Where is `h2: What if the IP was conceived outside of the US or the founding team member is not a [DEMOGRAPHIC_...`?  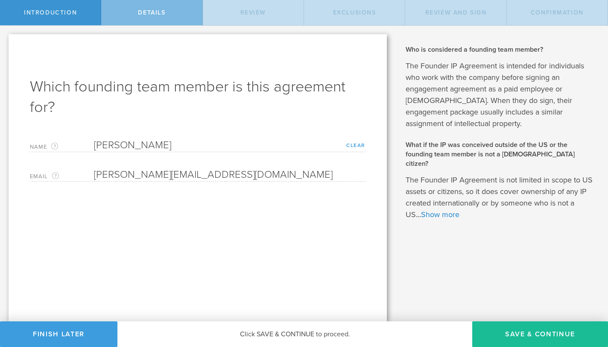 h2: What if the IP was conceived outside of the US or the founding team member is not a [DEMOGRAPHIC_... is located at coordinates (500, 154).